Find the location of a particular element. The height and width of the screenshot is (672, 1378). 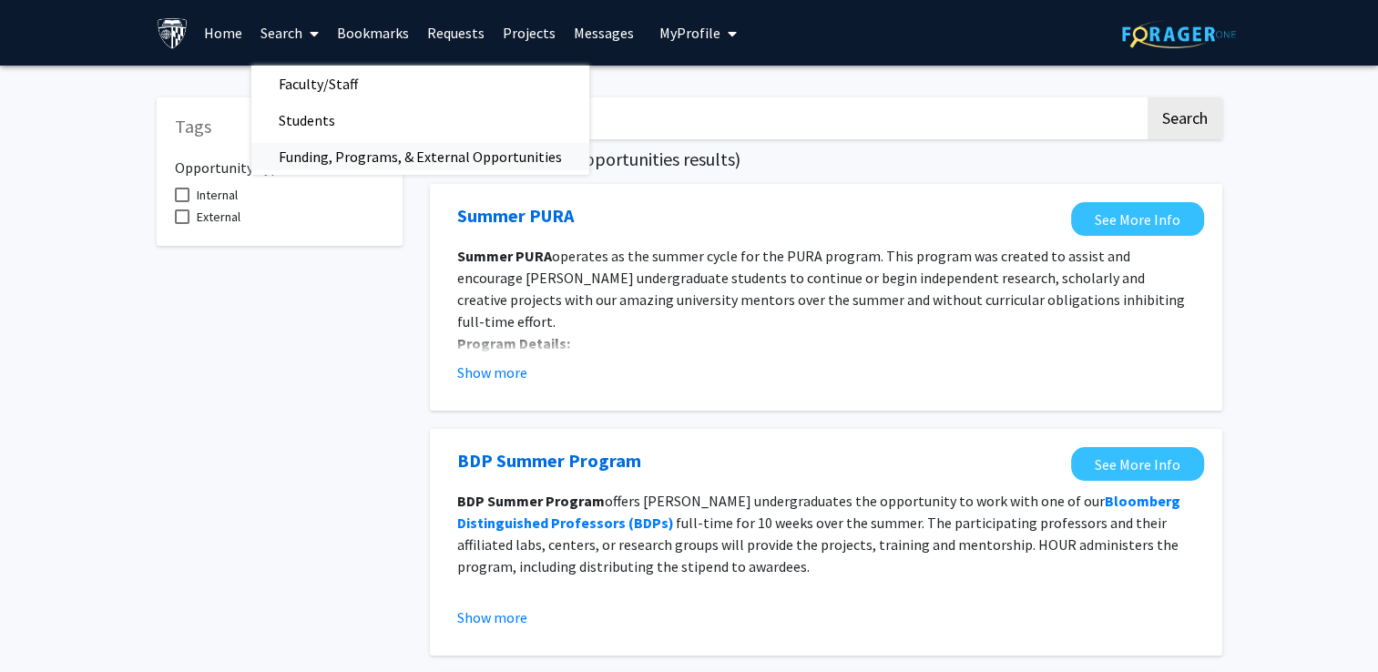

img: Johns Hopkins University Logo is located at coordinates (172, 33).